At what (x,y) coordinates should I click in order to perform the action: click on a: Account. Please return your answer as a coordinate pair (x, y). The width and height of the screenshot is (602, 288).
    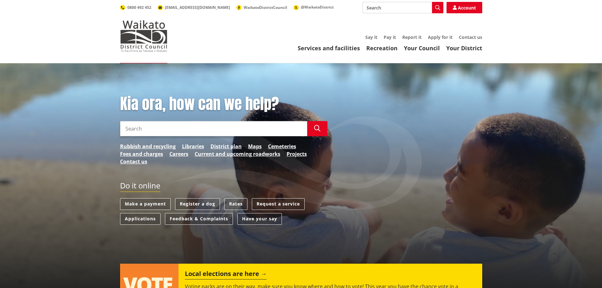
    Looking at the image, I should click on (464, 8).